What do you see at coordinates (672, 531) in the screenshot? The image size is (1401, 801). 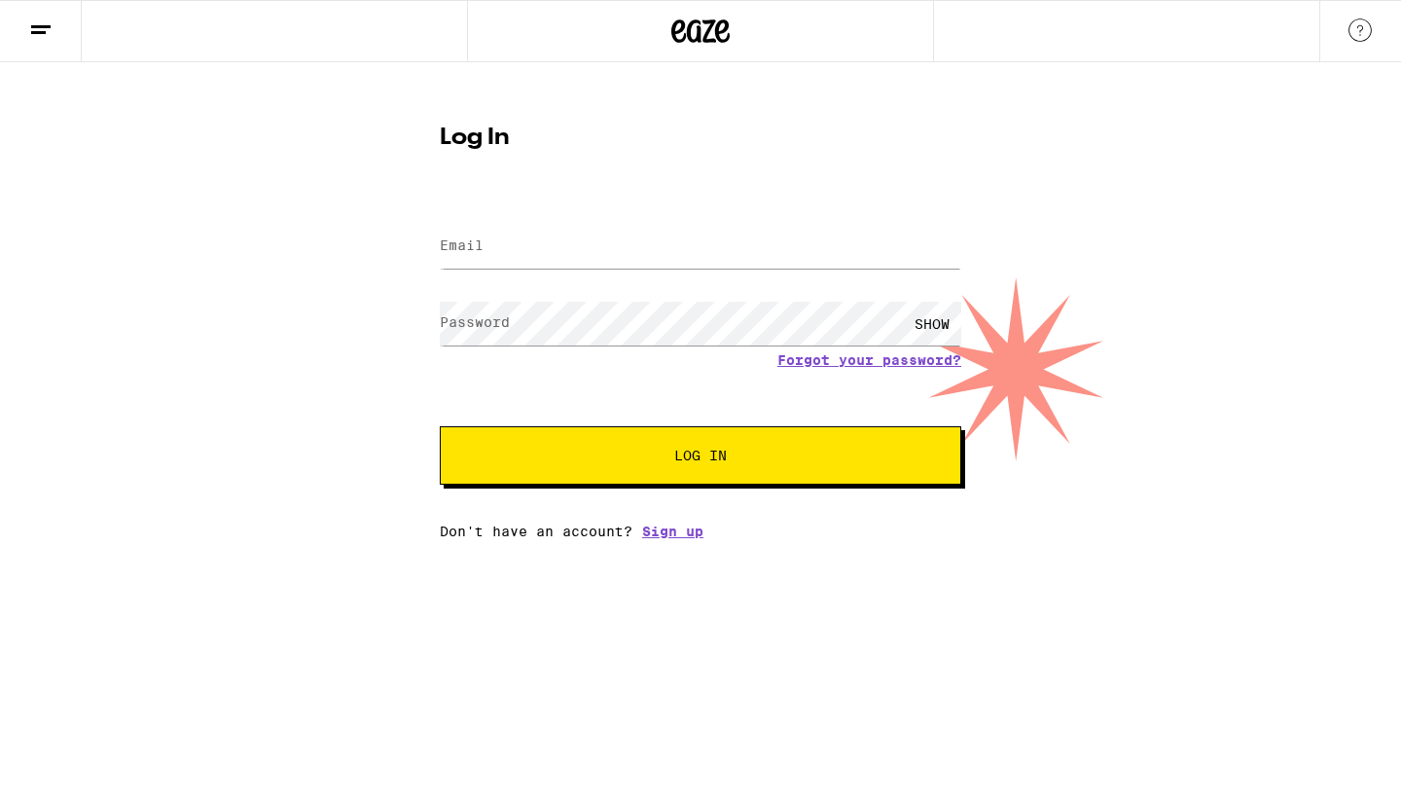 I see `a: Sign up` at bounding box center [672, 531].